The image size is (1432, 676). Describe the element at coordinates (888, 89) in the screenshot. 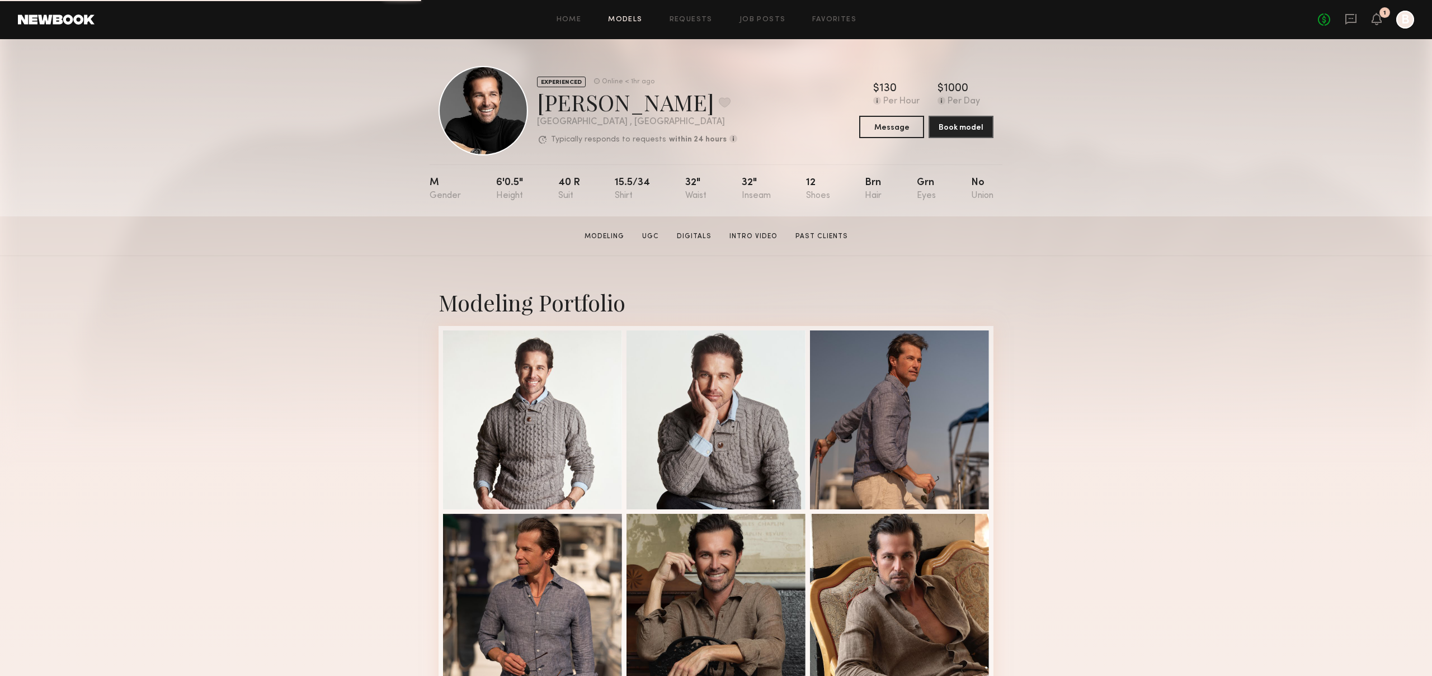

I see `div: 130` at that location.